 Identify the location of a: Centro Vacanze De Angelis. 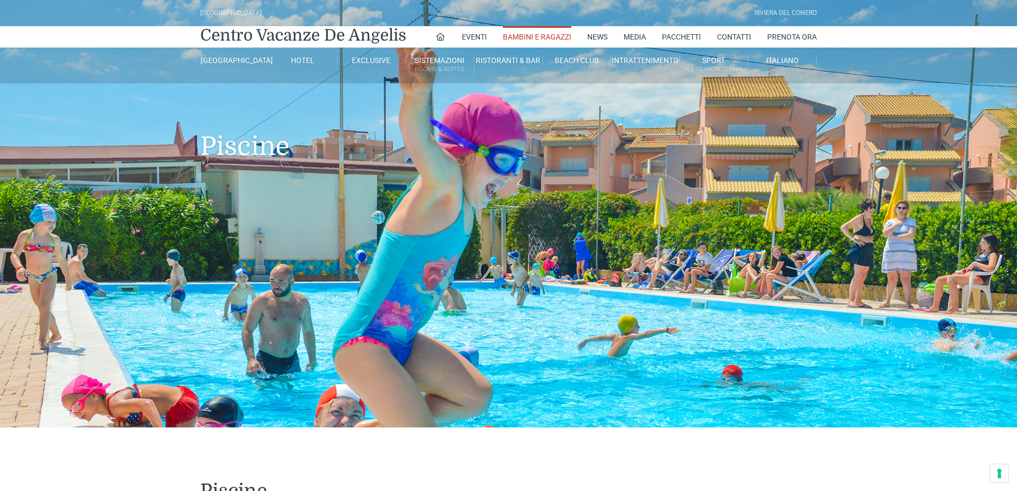
(303, 35).